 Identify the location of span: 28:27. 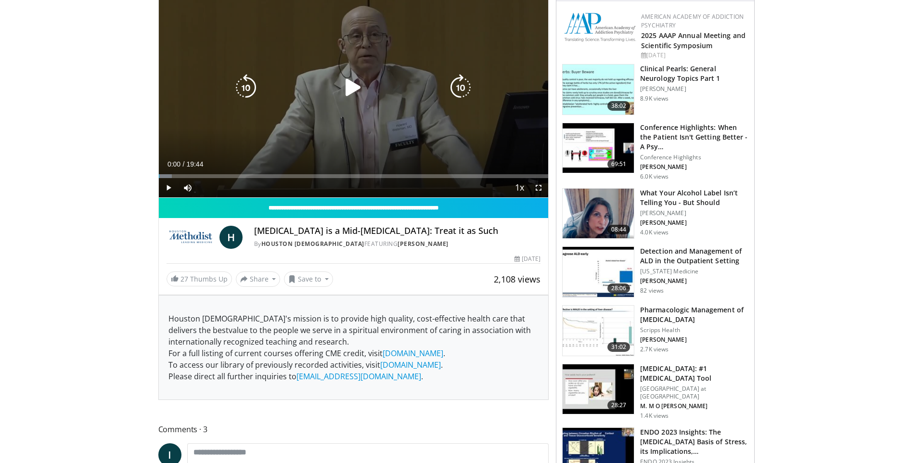
(619, 405).